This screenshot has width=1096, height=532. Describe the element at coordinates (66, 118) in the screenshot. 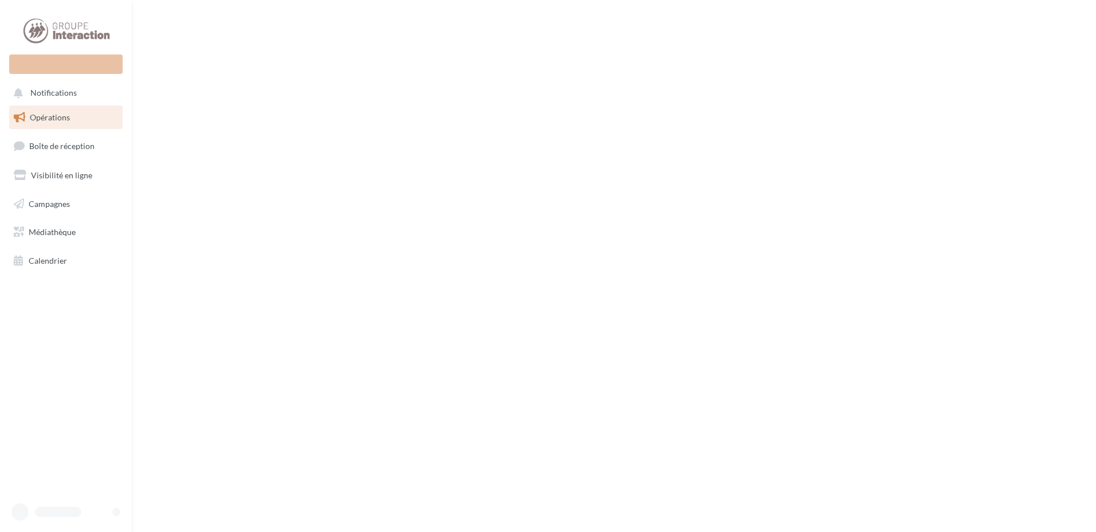

I see `a: Opérations` at that location.